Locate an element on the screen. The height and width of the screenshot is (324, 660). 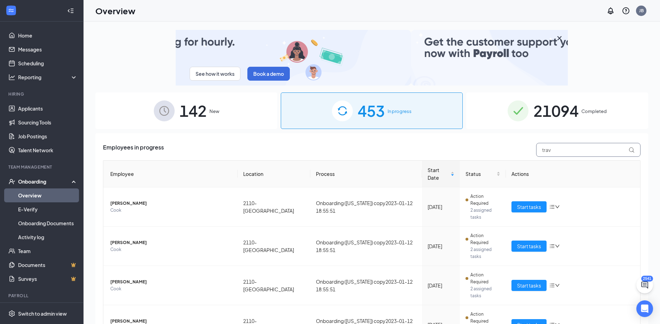
th: Process is located at coordinates (366, 174).